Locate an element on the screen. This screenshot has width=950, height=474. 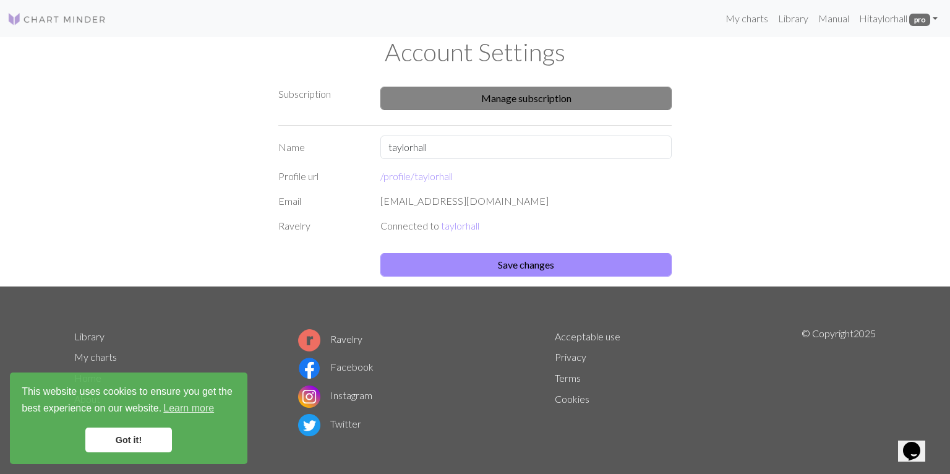
a: Instagram is located at coordinates (335, 395).